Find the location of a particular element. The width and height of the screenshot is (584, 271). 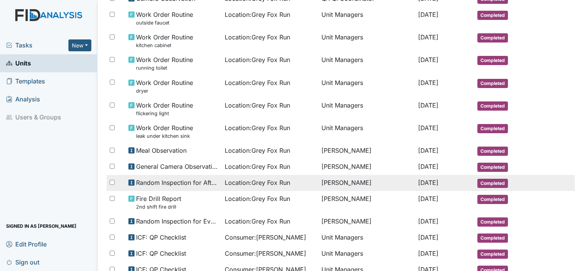

span: Random Inspection for Afternoon is located at coordinates (177, 182).